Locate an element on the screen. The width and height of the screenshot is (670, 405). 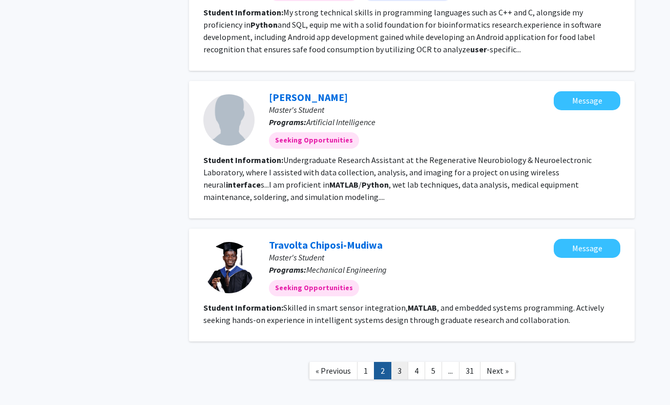
nav: Page navigation is located at coordinates (412, 372).